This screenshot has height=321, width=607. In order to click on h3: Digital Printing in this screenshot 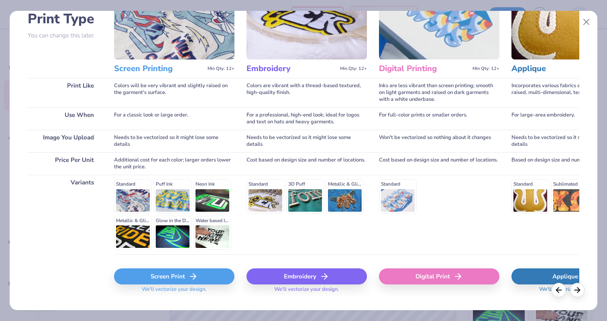, I will do `click(424, 69)`.